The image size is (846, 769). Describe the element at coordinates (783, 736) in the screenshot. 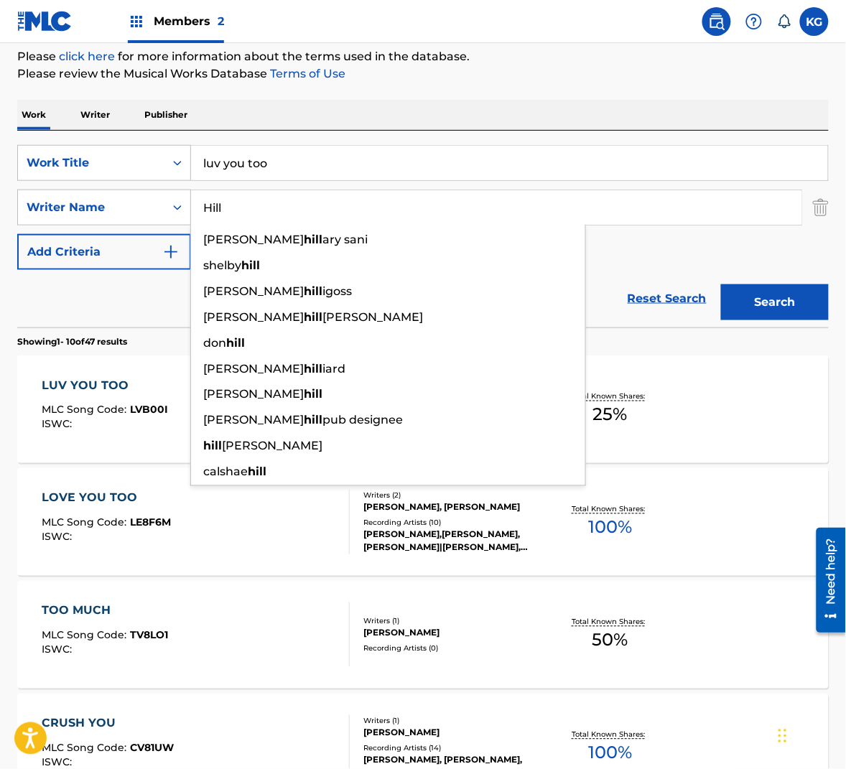

I see `div: Drag` at that location.